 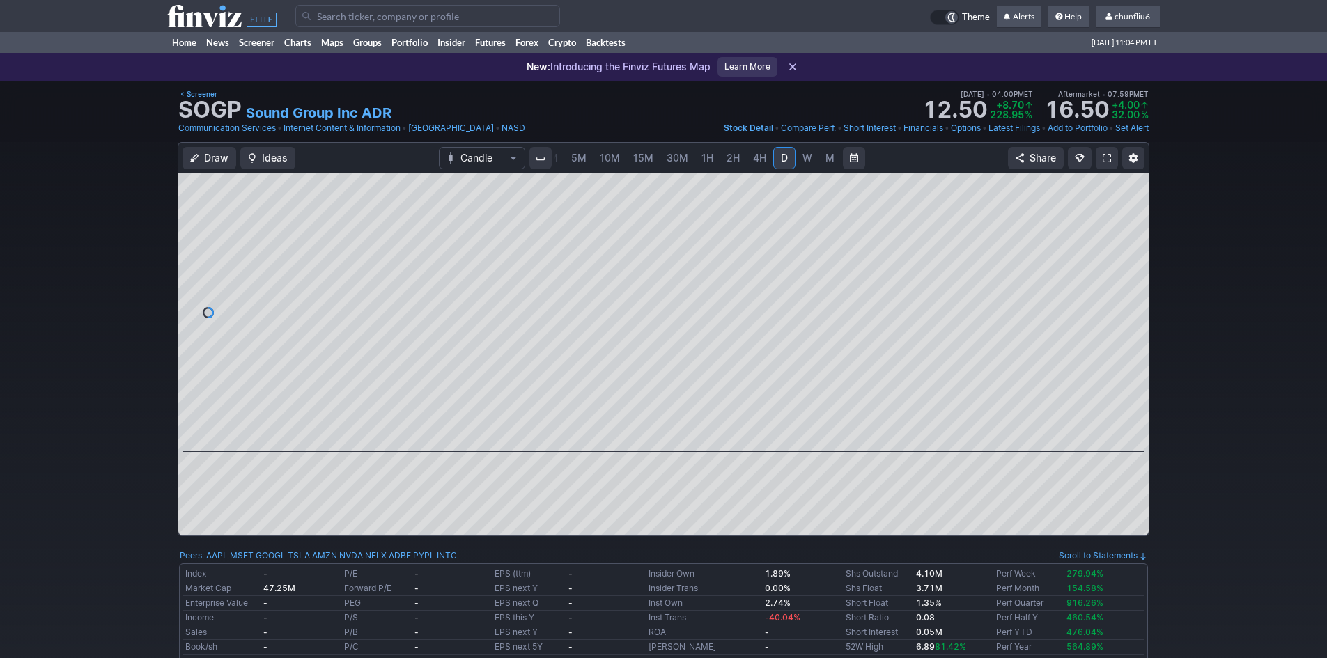 I want to click on td: EPS next Q, so click(x=528, y=603).